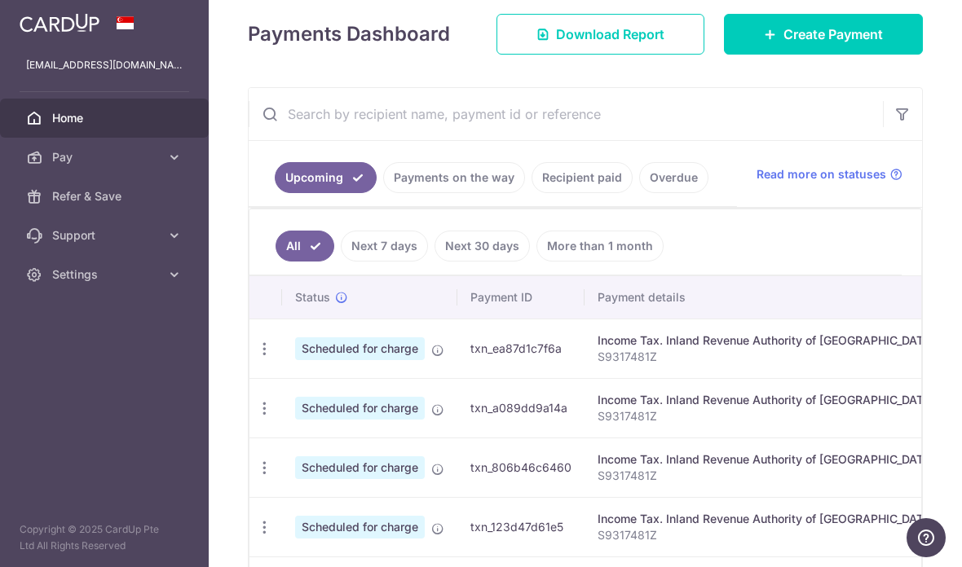 Image resolution: width=962 pixels, height=567 pixels. I want to click on span: Support, so click(106, 236).